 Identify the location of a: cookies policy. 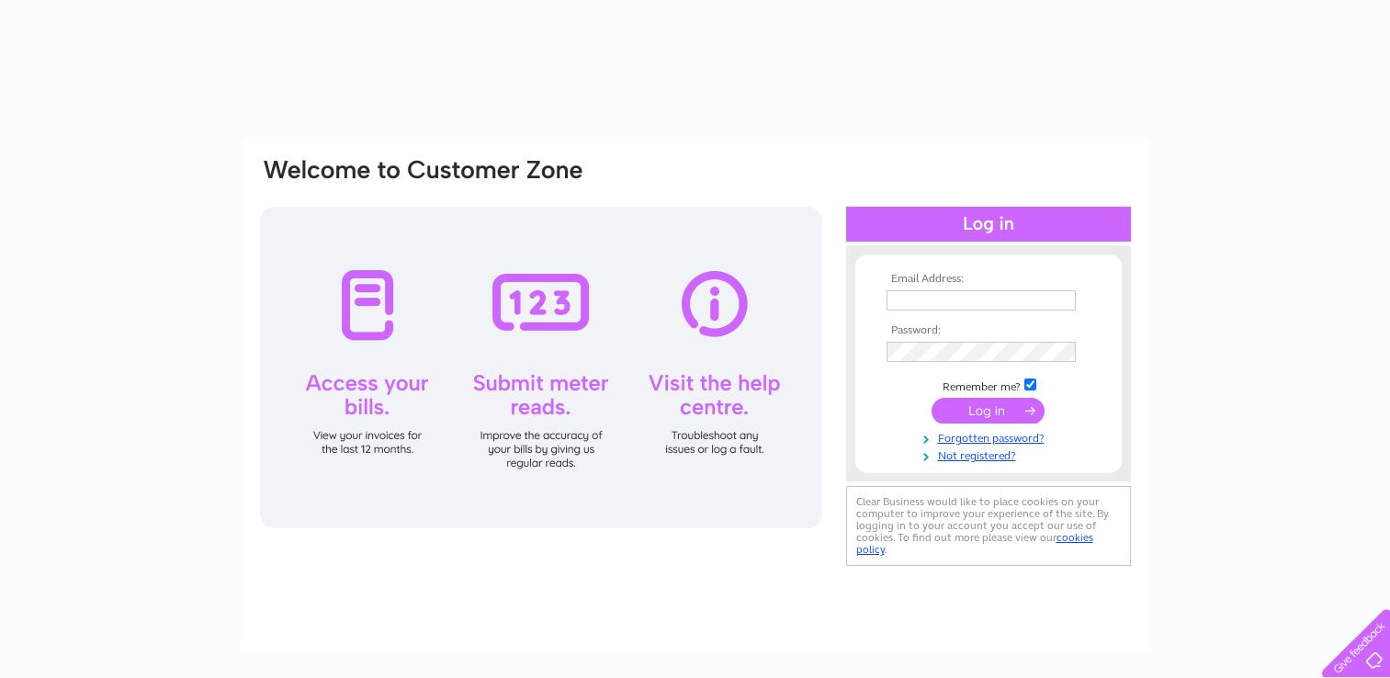
(975, 543).